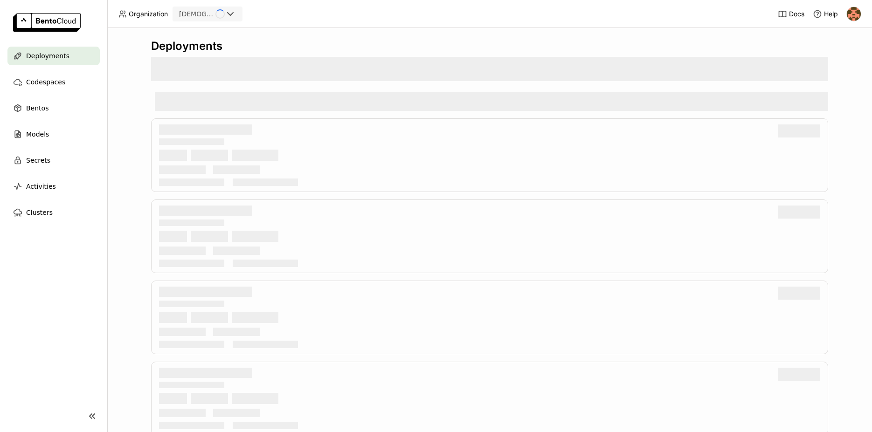 Image resolution: width=872 pixels, height=432 pixels. Describe the element at coordinates (48, 56) in the screenshot. I see `span: Deployments` at that location.